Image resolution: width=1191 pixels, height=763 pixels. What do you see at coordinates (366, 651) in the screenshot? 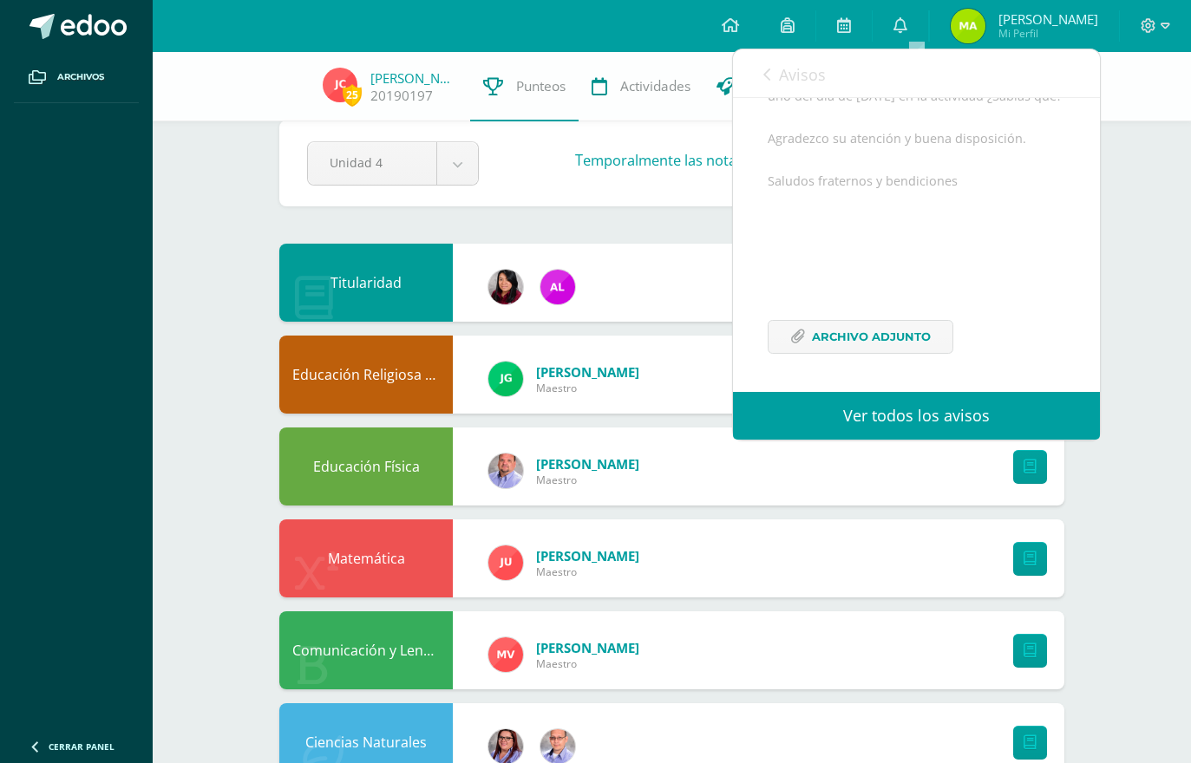
I see `div: Comunicación y Lenguaje, Idioma Español` at bounding box center [366, 651].